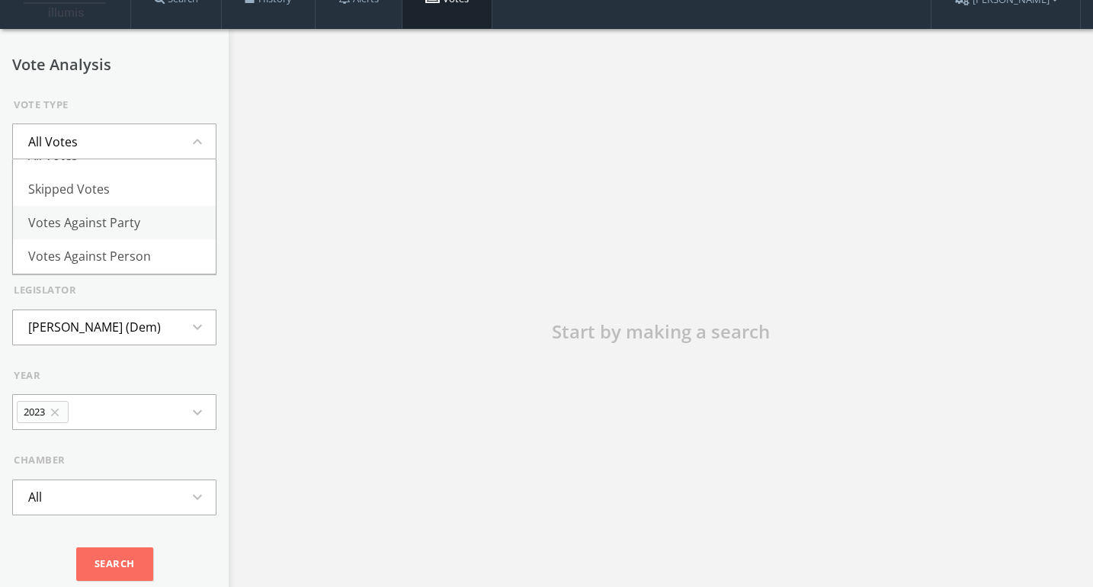 Image resolution: width=1093 pixels, height=587 pixels. Describe the element at coordinates (114, 222) in the screenshot. I see `li: Votes Against Party` at that location.